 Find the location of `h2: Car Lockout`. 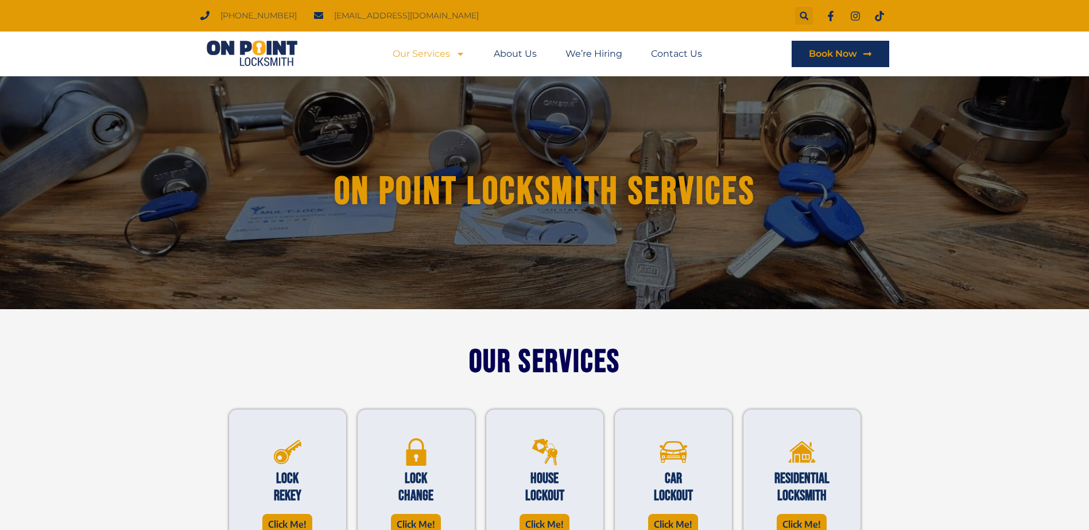

h2: Car Lockout is located at coordinates (673, 488).